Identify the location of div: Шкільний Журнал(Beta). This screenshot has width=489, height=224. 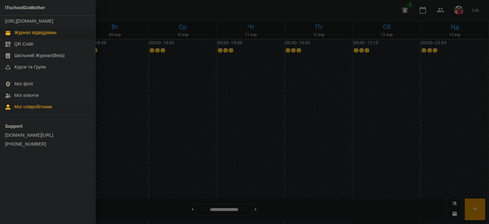
(39, 56).